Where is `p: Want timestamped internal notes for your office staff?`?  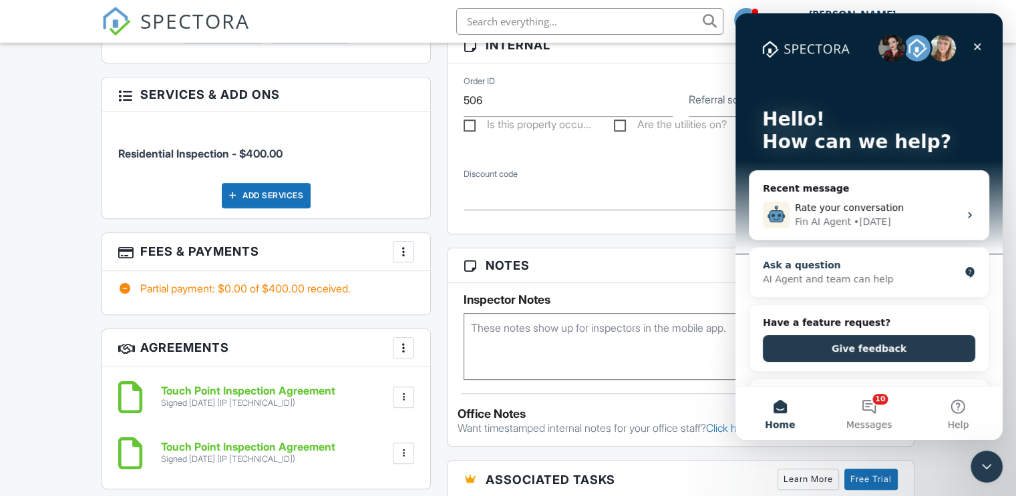
p: Want timestamped internal notes for your office staff? is located at coordinates (681, 428).